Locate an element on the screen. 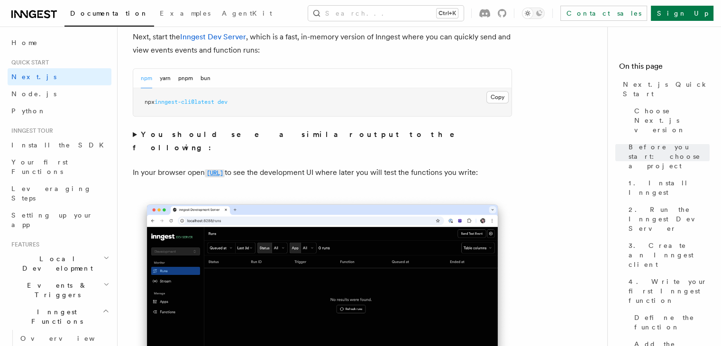  span: Home is located at coordinates (25, 43).